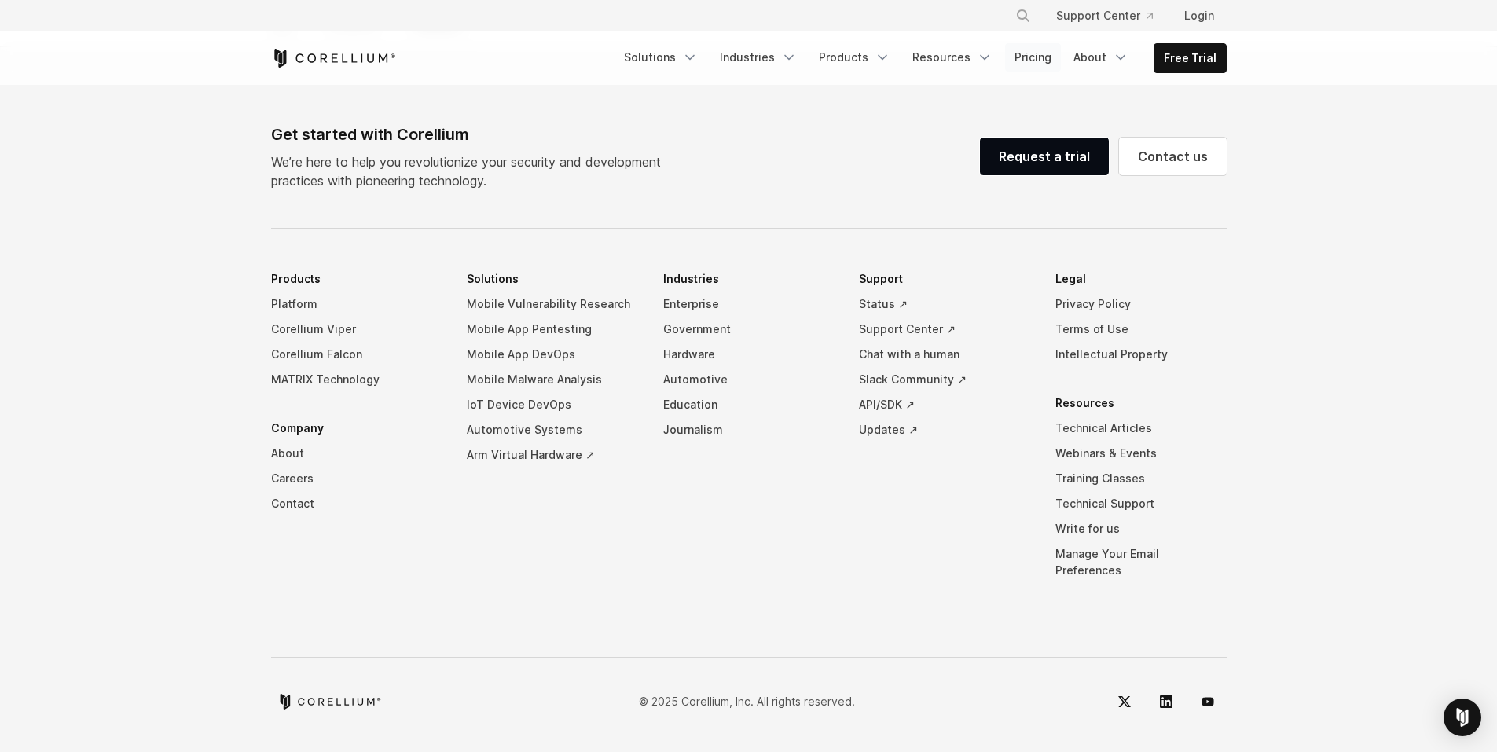  I want to click on a: Terms of Use, so click(1141, 329).